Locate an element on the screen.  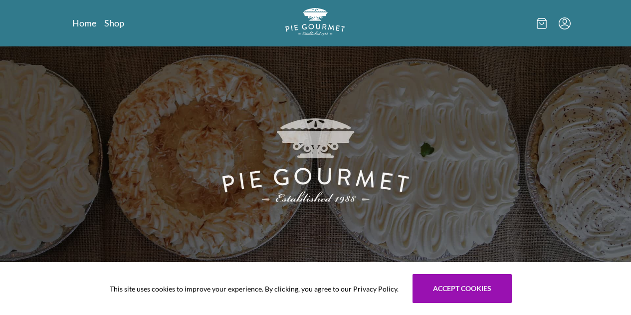
button: Accept cookies is located at coordinates (462, 288).